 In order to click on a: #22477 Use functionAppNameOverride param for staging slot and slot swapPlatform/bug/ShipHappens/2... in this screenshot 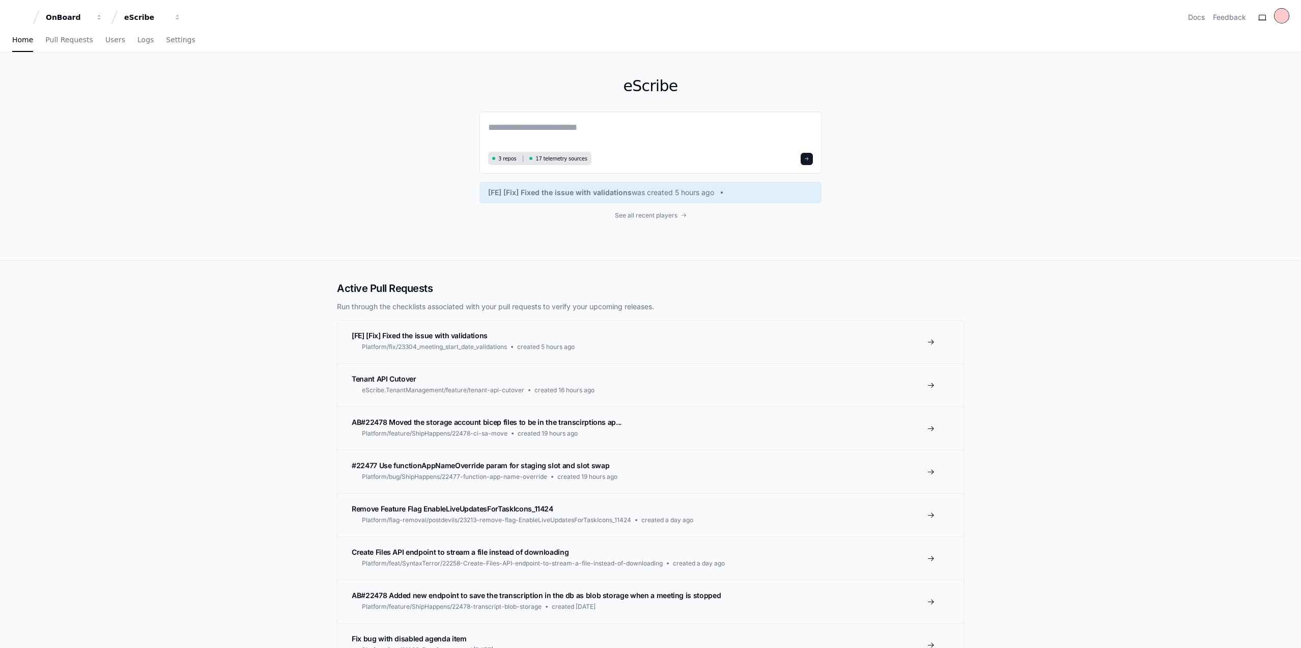, I will do `click(651, 471)`.